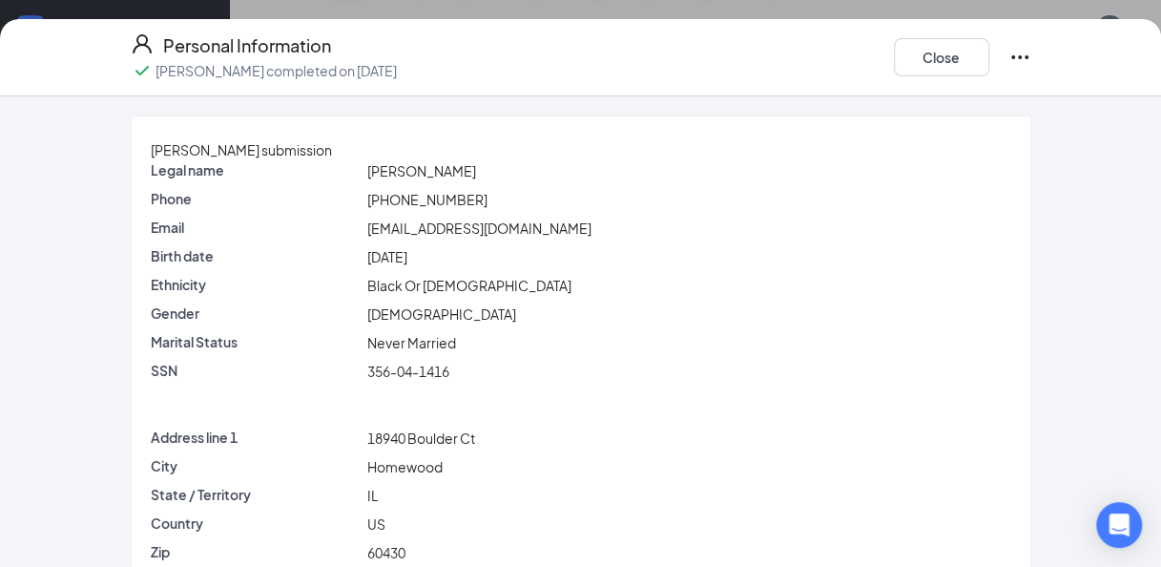  I want to click on p: Email, so click(256, 227).